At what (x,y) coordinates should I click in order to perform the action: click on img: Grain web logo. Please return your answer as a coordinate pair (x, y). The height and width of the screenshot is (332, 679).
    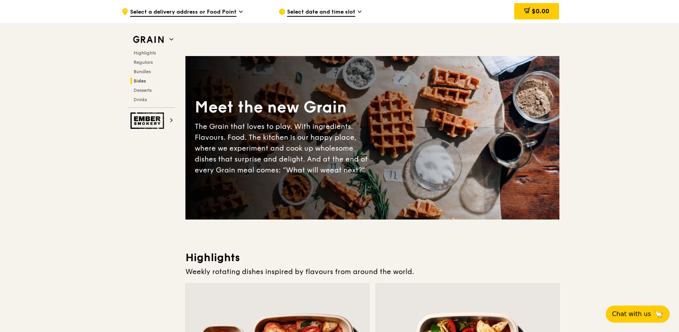
    Looking at the image, I should click on (148, 40).